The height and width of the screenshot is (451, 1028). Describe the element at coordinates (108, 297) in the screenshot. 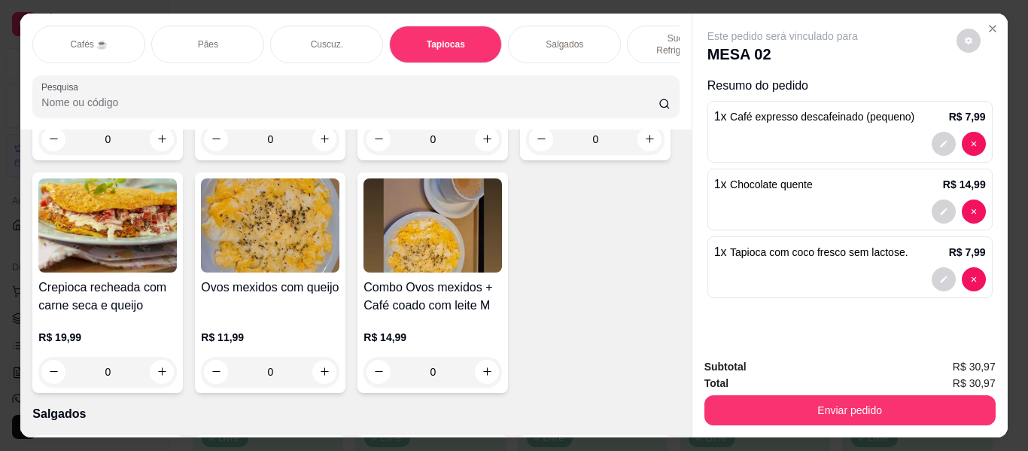

I see `h4: Crepioca recheada com carne seca e queijo` at that location.